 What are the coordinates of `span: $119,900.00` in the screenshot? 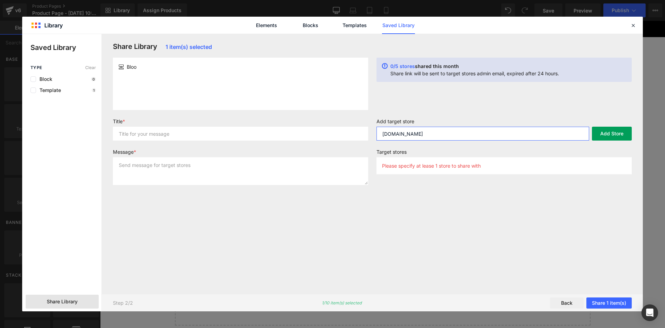 It's located at (406, 56).